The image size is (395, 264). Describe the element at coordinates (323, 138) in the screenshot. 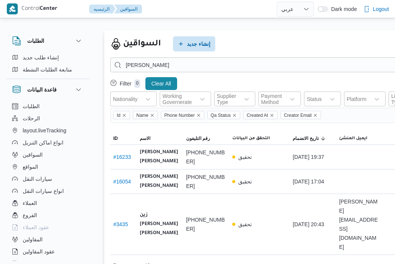

I see `svg: Sorted in descending order` at that location.